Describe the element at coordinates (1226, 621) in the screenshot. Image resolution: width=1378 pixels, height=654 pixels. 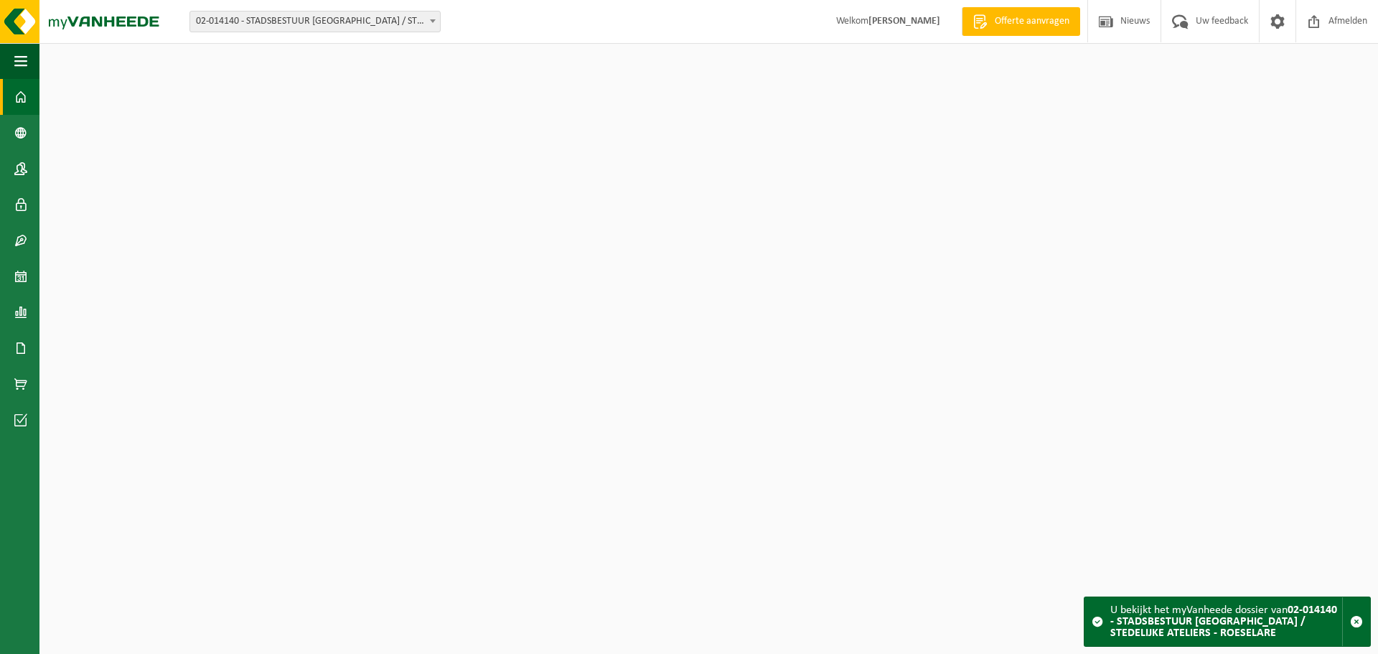
I see `div: U bekijkt het myVanheede dossier van` at that location.